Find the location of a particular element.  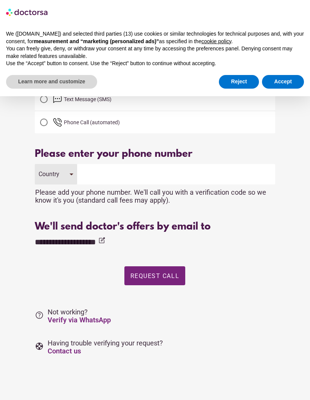

div: Please enter your phone number is located at coordinates (155, 154).